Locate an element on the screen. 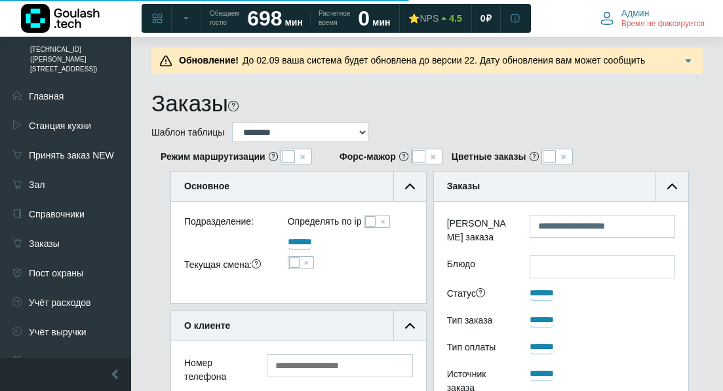 The image size is (723, 391). button: Админ Время не фиксируется is located at coordinates (652, 18).